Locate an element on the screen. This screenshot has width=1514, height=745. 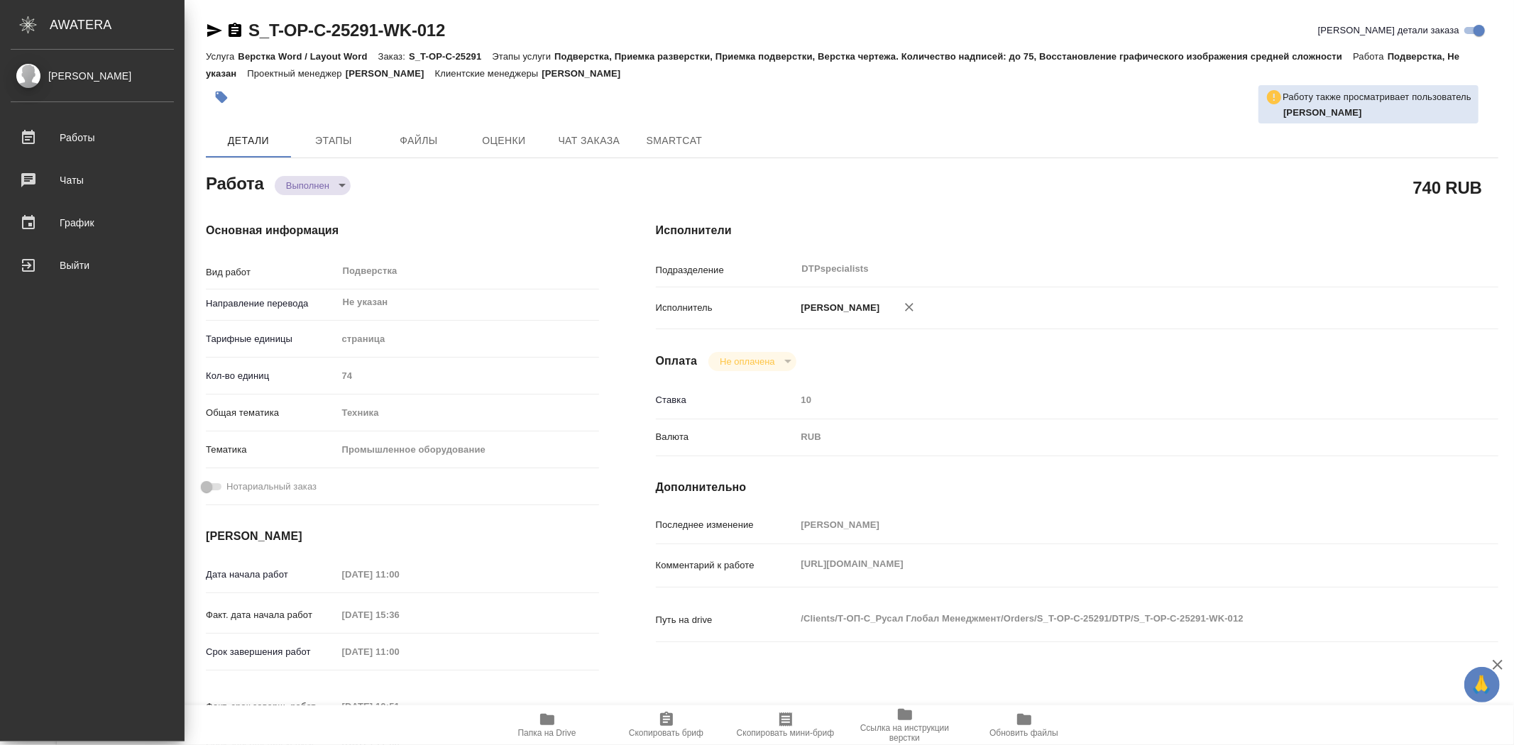
div: страница is located at coordinates (468, 339).